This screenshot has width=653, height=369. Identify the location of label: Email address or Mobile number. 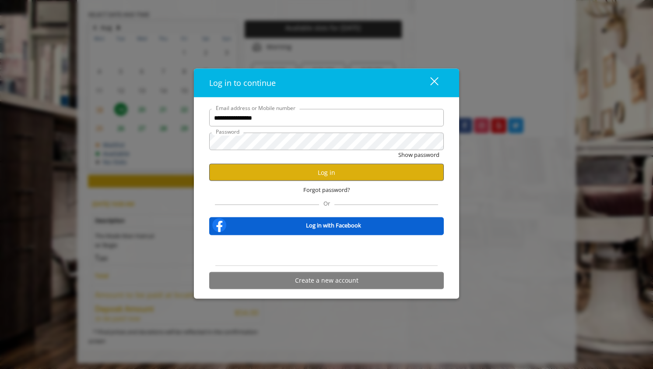
(256, 108).